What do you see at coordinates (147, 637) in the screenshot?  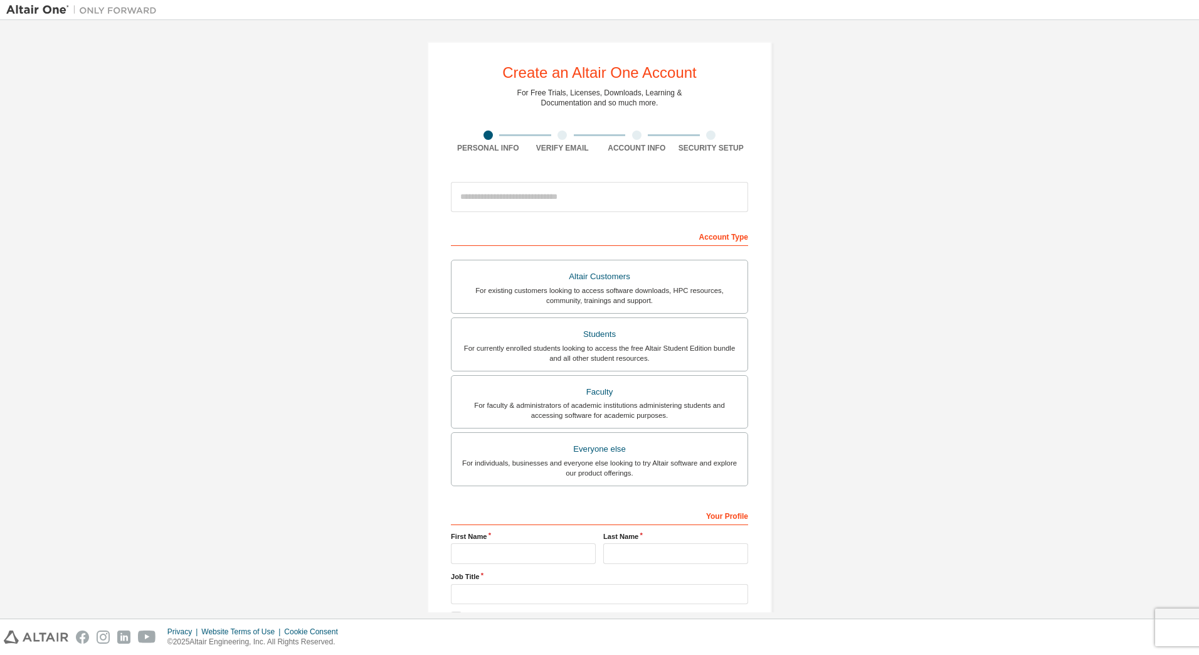 I see `img: youtube.svg` at bounding box center [147, 637].